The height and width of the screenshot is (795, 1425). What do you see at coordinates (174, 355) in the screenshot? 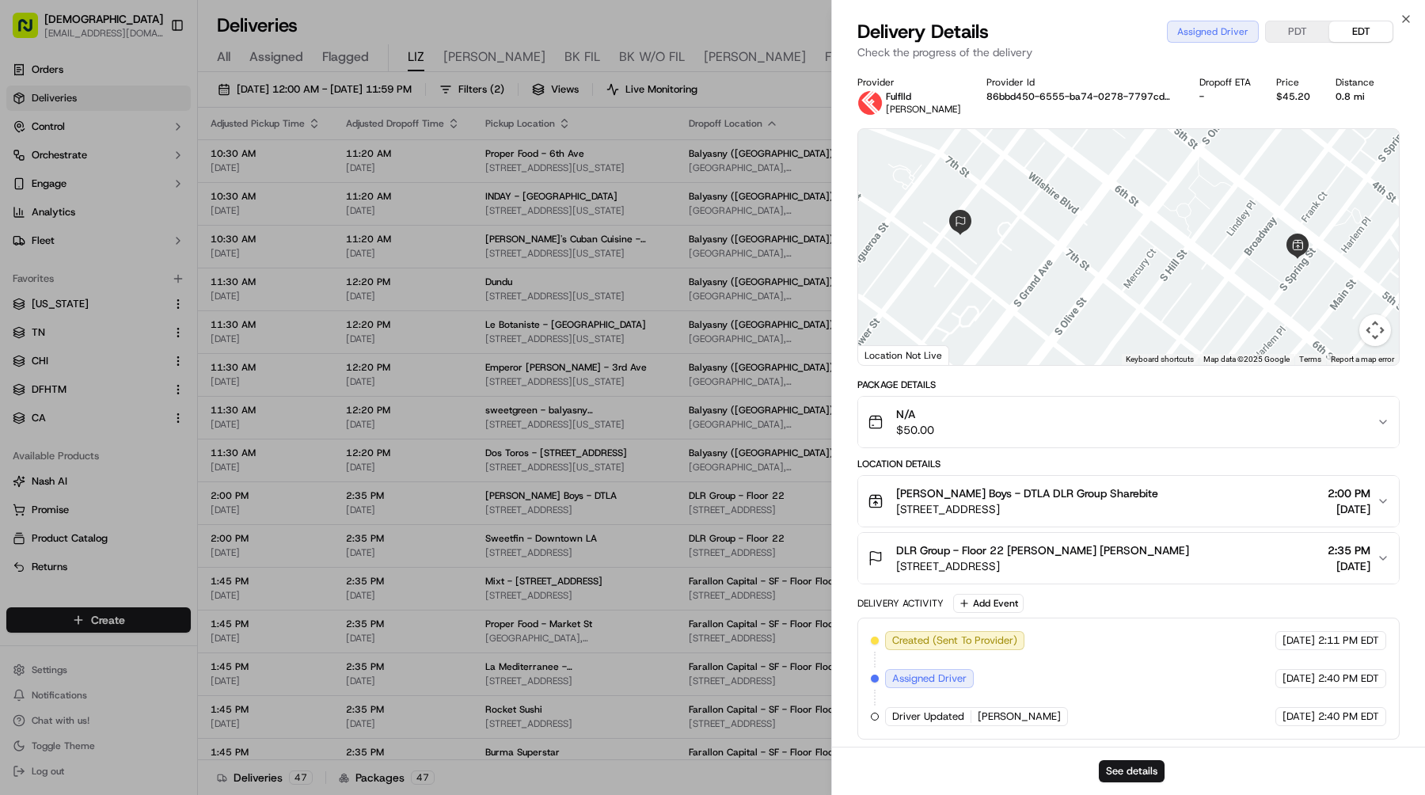
I see `span: Pylon` at bounding box center [174, 355].